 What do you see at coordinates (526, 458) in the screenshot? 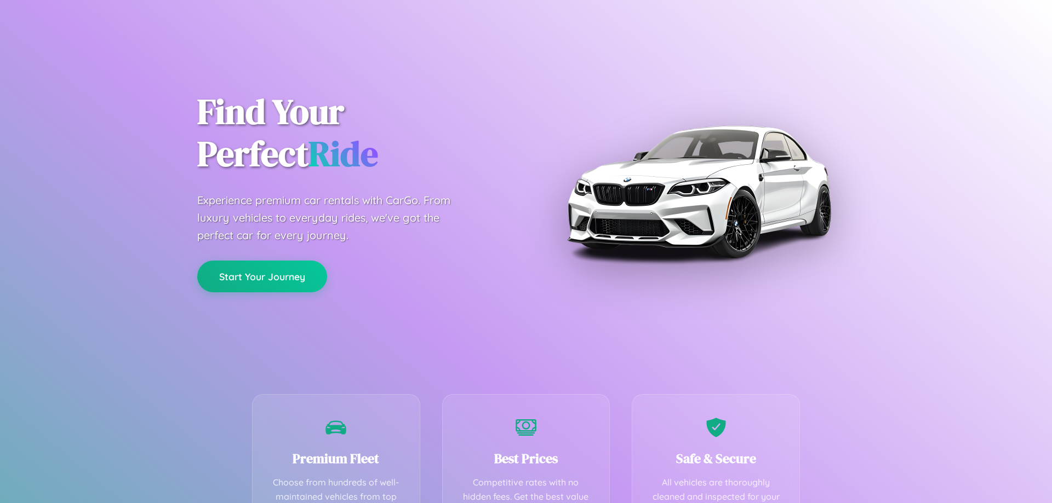
I see `h3: Best Prices` at bounding box center [526, 458].